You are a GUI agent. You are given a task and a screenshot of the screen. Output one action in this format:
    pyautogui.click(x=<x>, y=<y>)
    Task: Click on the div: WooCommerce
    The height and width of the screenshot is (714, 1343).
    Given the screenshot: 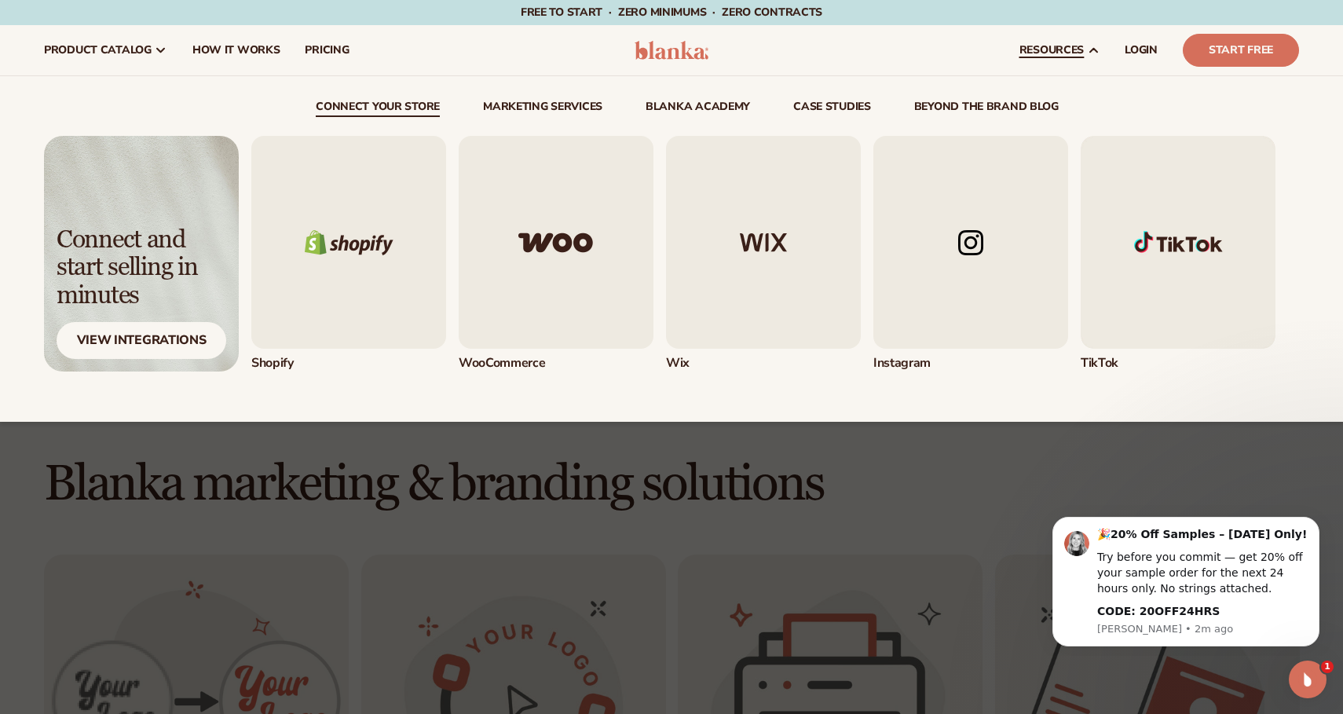 What is the action you would take?
    pyautogui.click(x=556, y=363)
    